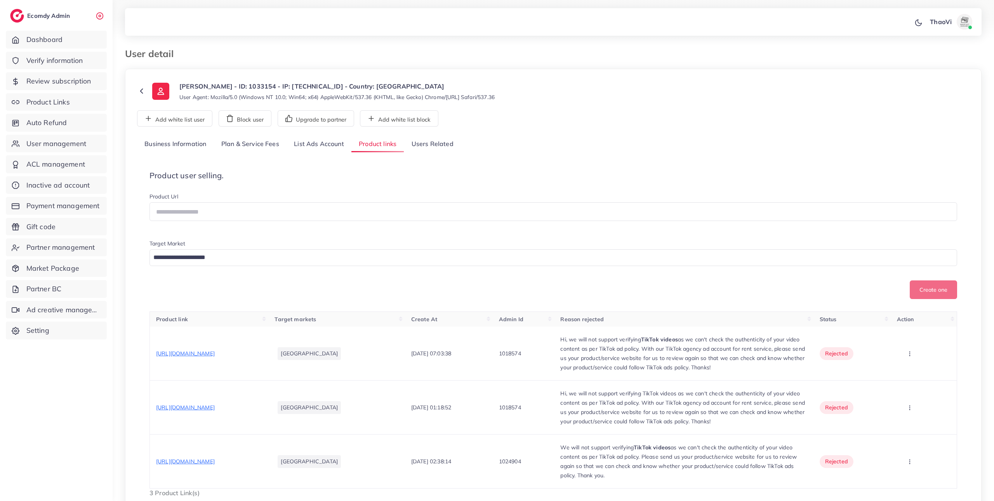 This screenshot has width=994, height=501. What do you see at coordinates (964, 22) in the screenshot?
I see `img: avatar` at bounding box center [964, 22].